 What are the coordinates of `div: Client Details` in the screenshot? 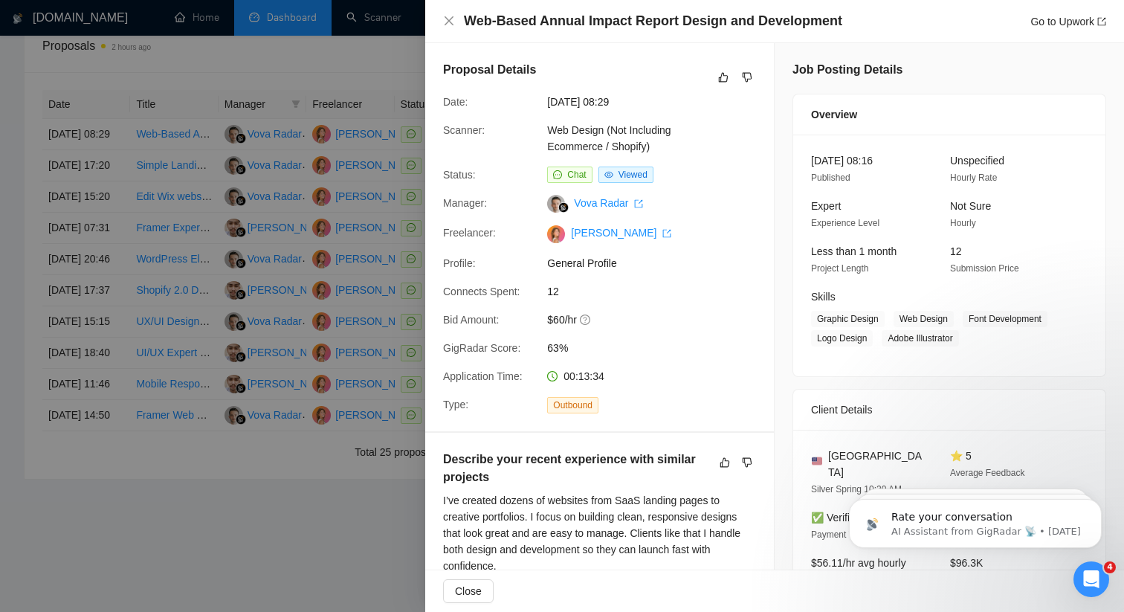 It's located at (949, 410).